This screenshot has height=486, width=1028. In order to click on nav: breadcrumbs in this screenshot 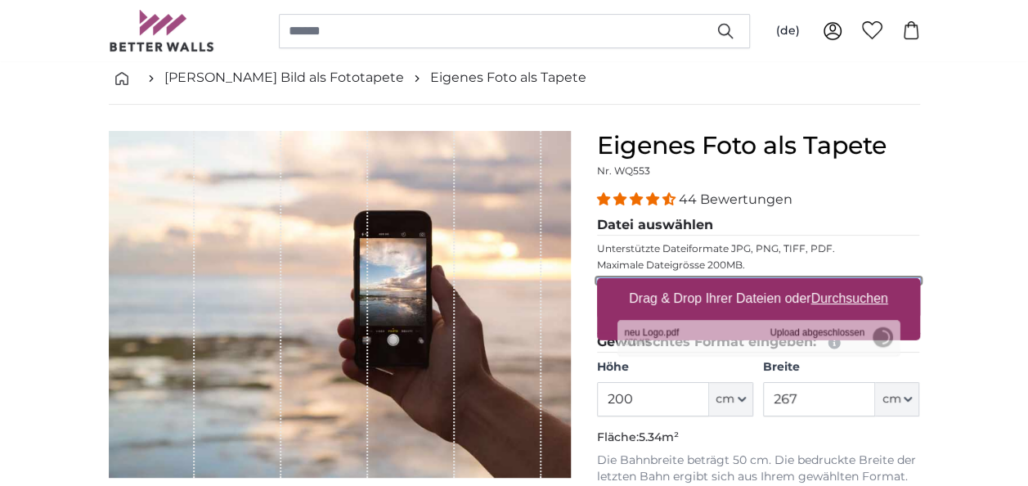, I will do `click(514, 78)`.